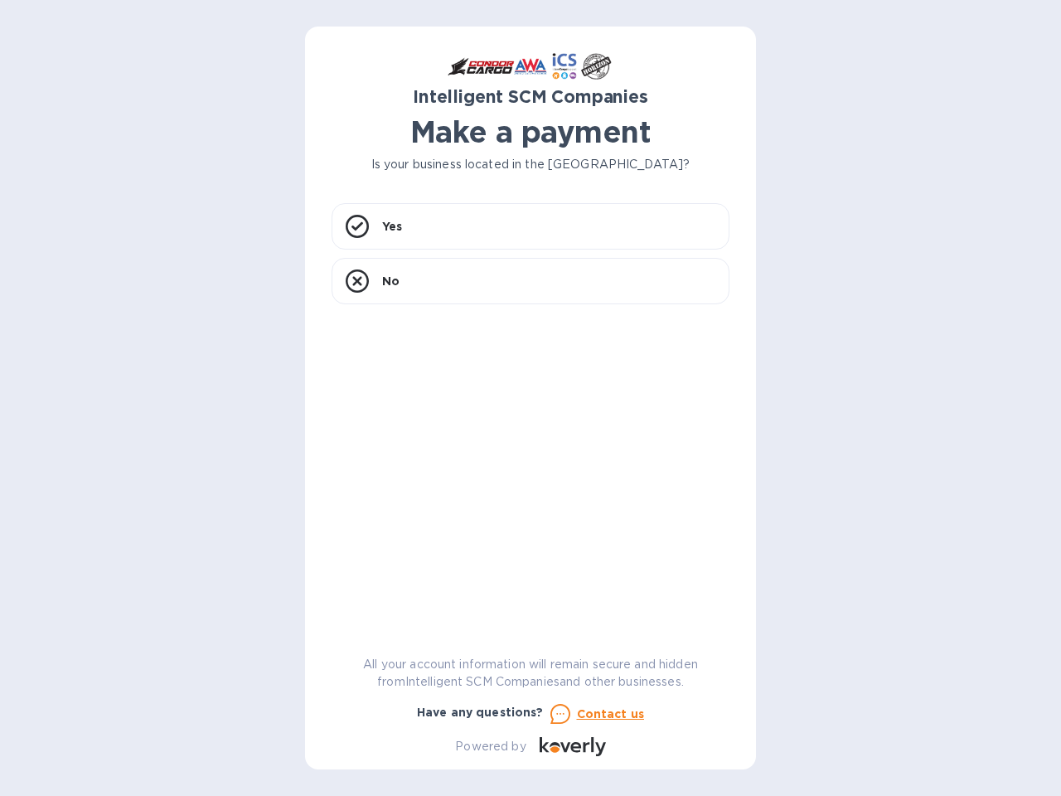 The width and height of the screenshot is (1061, 796). What do you see at coordinates (530, 132) in the screenshot?
I see `h1: Make a payment` at bounding box center [530, 132].